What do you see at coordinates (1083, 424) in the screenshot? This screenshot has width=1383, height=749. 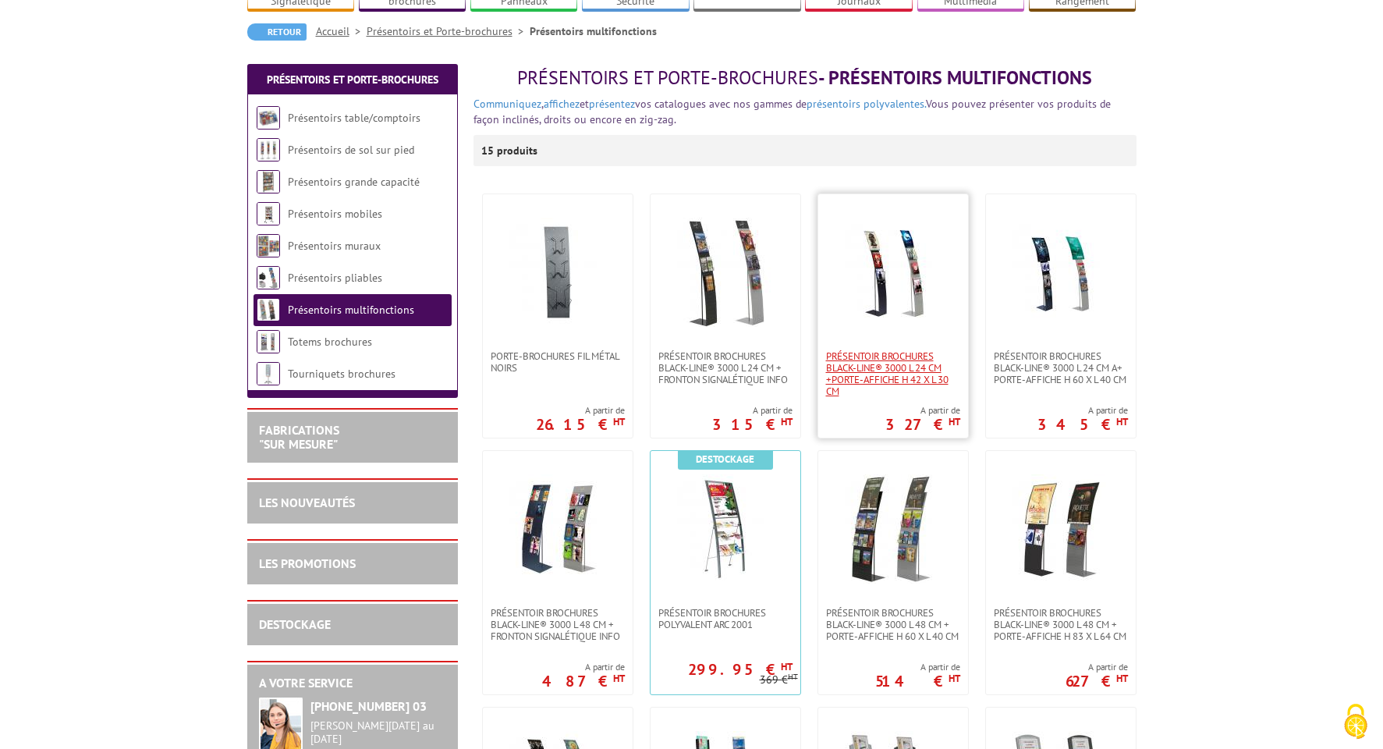 I see `p: 345 €` at bounding box center [1083, 424].